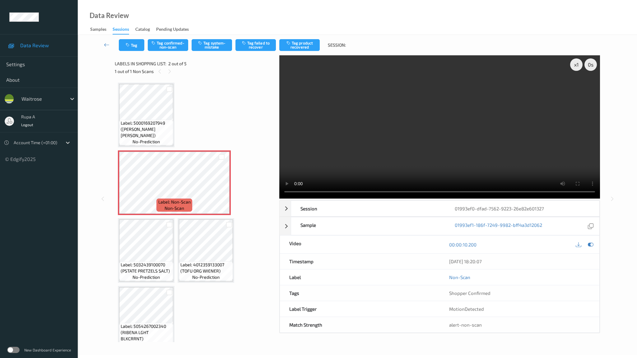  What do you see at coordinates (174, 202) in the screenshot?
I see `span: Label: Non-Scan` at bounding box center [174, 202].